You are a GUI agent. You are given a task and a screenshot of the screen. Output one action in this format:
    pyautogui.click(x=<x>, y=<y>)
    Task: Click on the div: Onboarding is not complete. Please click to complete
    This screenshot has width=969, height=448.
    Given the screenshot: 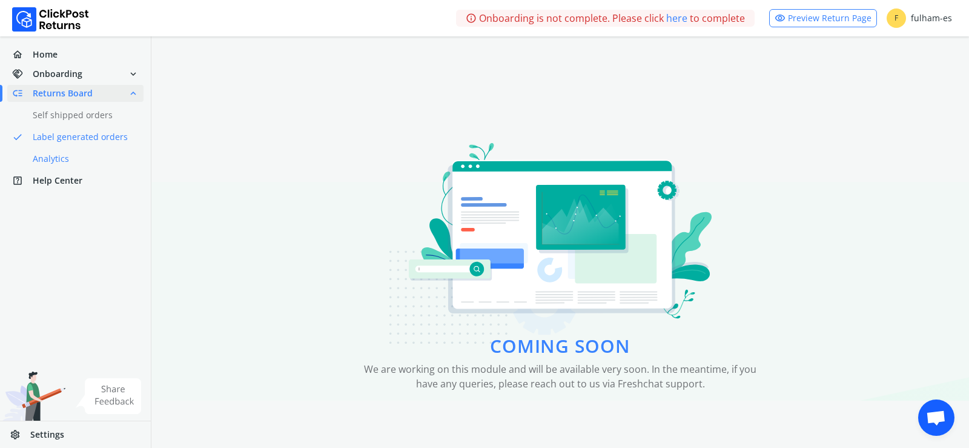 What is the action you would take?
    pyautogui.click(x=605, y=18)
    